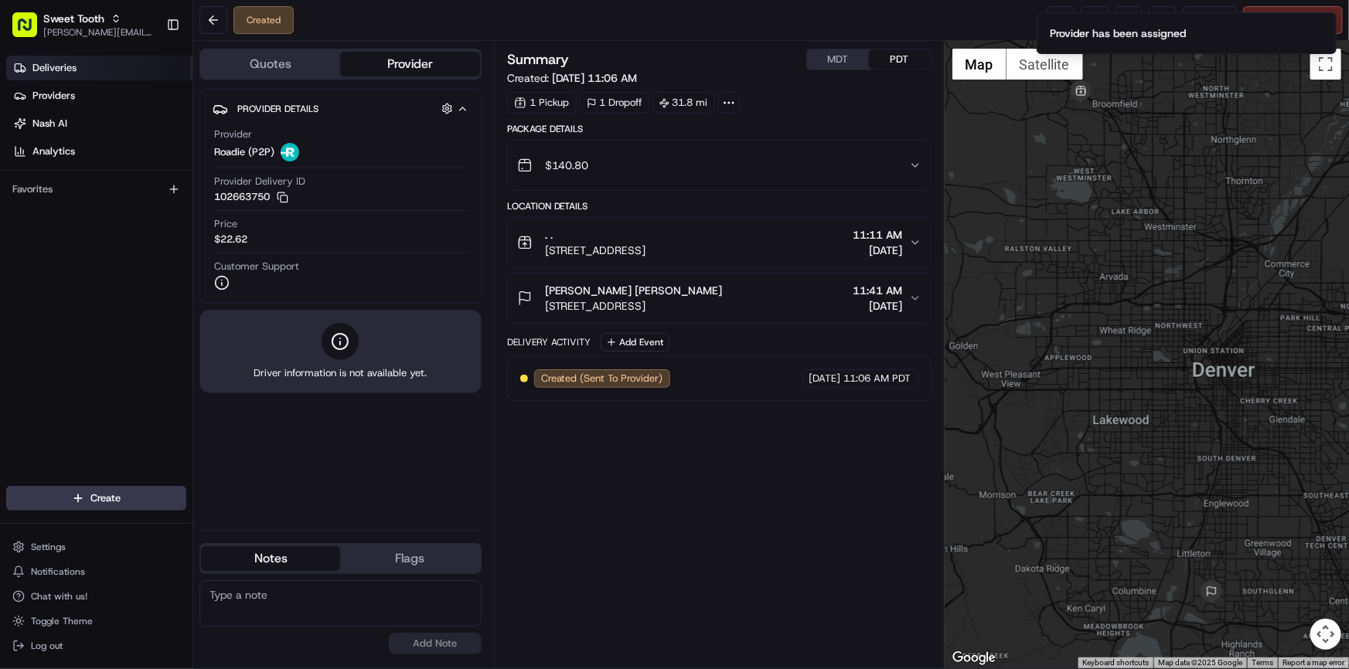 The width and height of the screenshot is (1349, 669). What do you see at coordinates (719, 206) in the screenshot?
I see `div: Location Details` at bounding box center [719, 206].